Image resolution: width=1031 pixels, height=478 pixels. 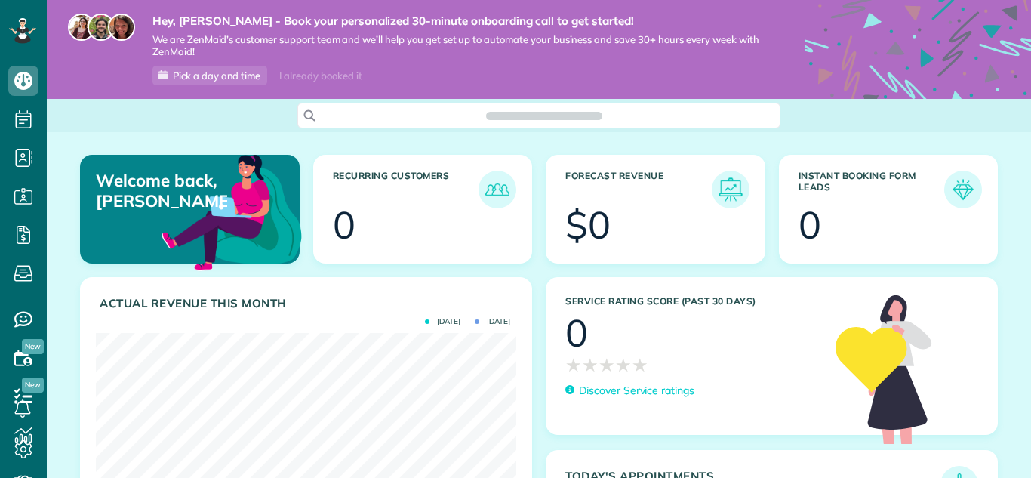 I want to click on img: jorge-587dff0eeaa6aab1f244e6dc62b8924c3b6ad411094392a53c71c6c4a576187d.jpg, so click(x=101, y=27).